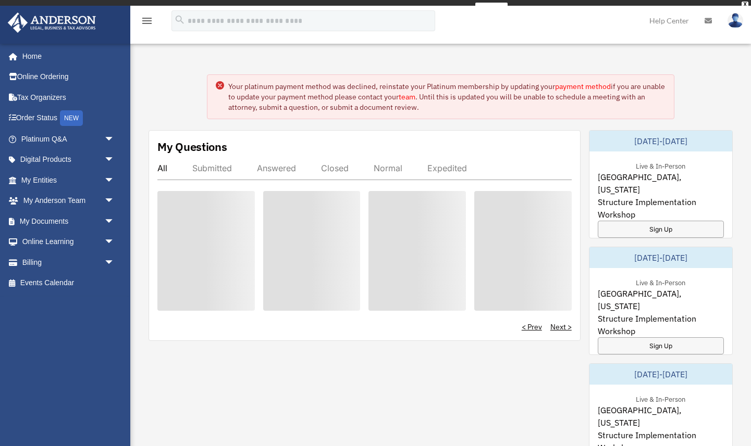  What do you see at coordinates (69, 180) in the screenshot?
I see `a: My Entitiesarrow_drop_down` at bounding box center [69, 180].